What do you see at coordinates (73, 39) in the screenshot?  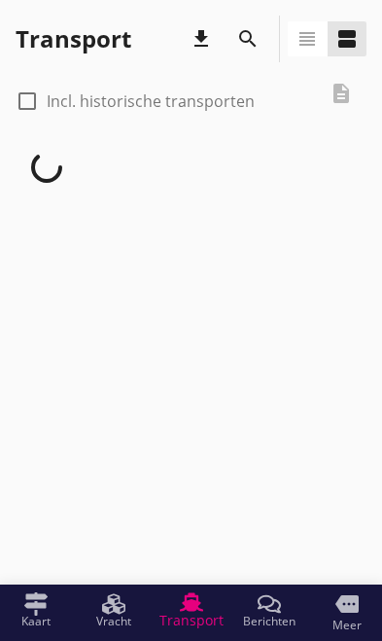 I see `div: Transport` at bounding box center [73, 39].